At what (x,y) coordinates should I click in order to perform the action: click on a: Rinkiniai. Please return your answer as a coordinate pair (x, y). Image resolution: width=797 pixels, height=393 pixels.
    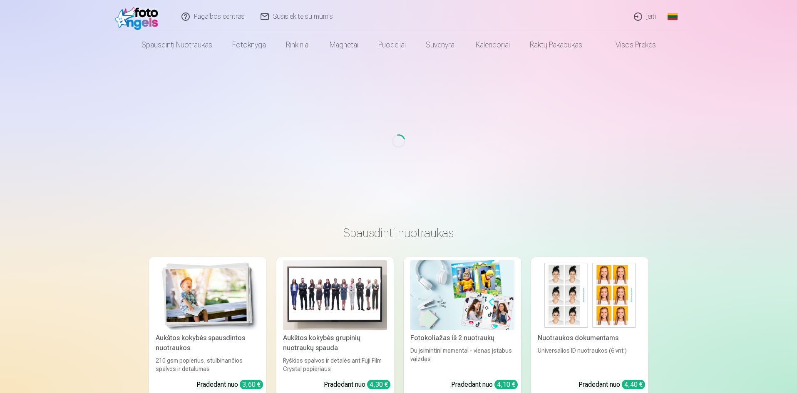
    Looking at the image, I should click on (298, 45).